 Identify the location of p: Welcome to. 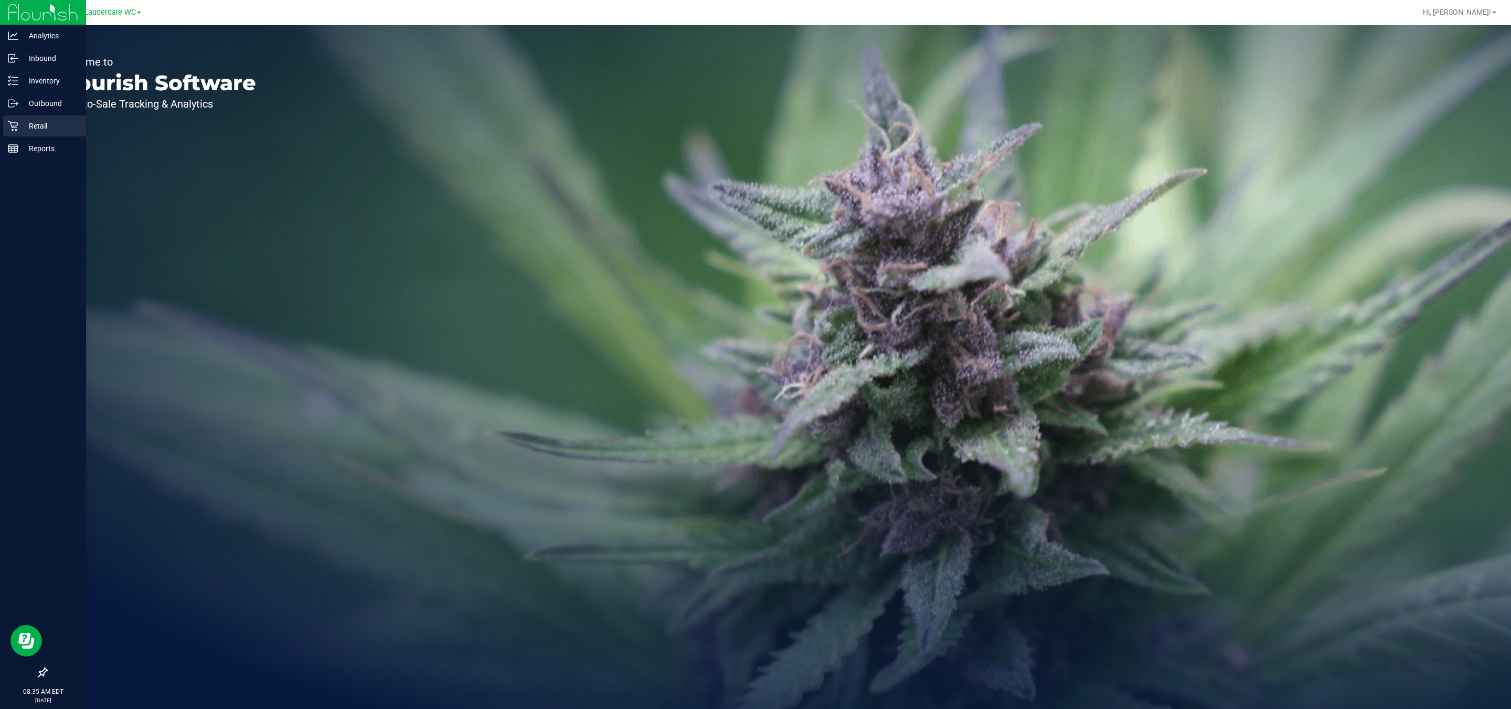
(156, 62).